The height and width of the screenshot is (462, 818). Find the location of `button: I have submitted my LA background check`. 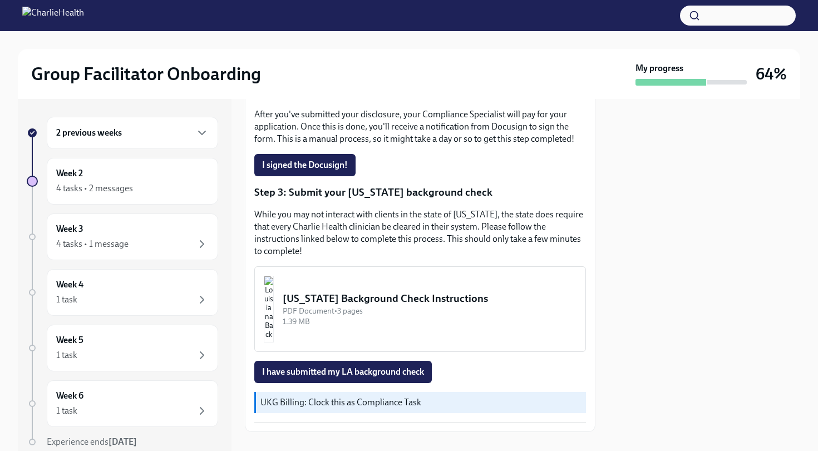

button: I have submitted my LA background check is located at coordinates (343, 372).